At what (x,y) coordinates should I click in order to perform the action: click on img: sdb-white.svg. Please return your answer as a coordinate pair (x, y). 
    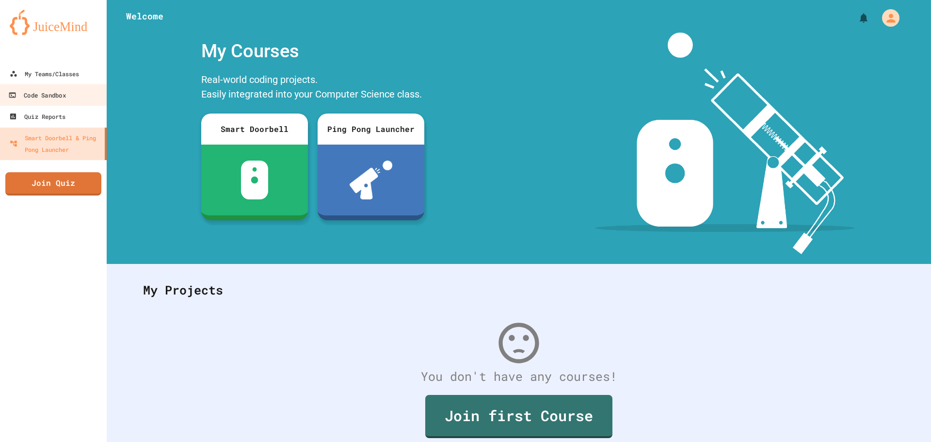
    Looking at the image, I should click on (255, 180).